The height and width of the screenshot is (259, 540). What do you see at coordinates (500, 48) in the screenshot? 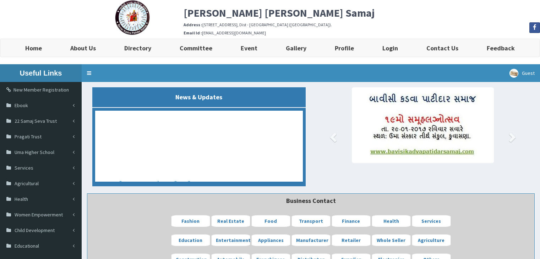
I see `b: Feedback` at bounding box center [500, 48].